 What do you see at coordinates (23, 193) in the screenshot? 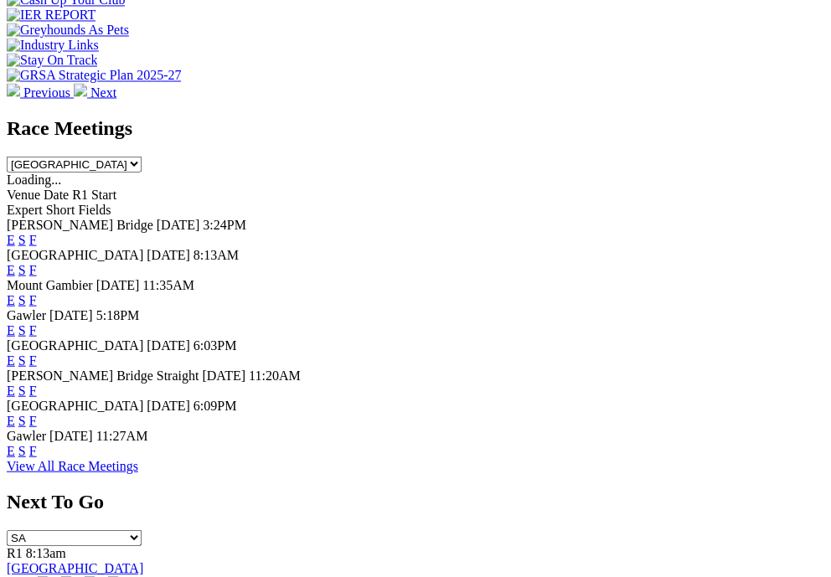
I see `span: Venue` at bounding box center [23, 193].